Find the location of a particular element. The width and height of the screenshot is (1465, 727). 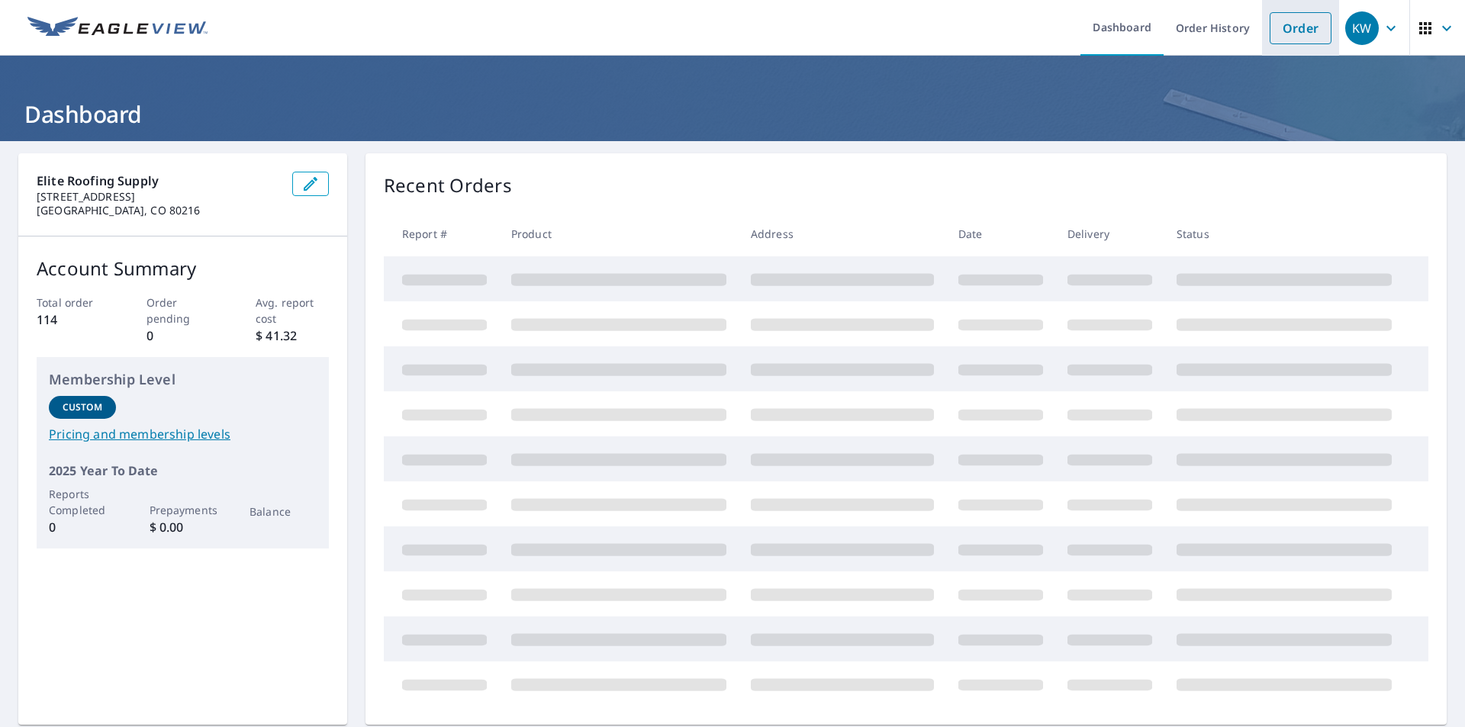

div: KW is located at coordinates (1362, 28).